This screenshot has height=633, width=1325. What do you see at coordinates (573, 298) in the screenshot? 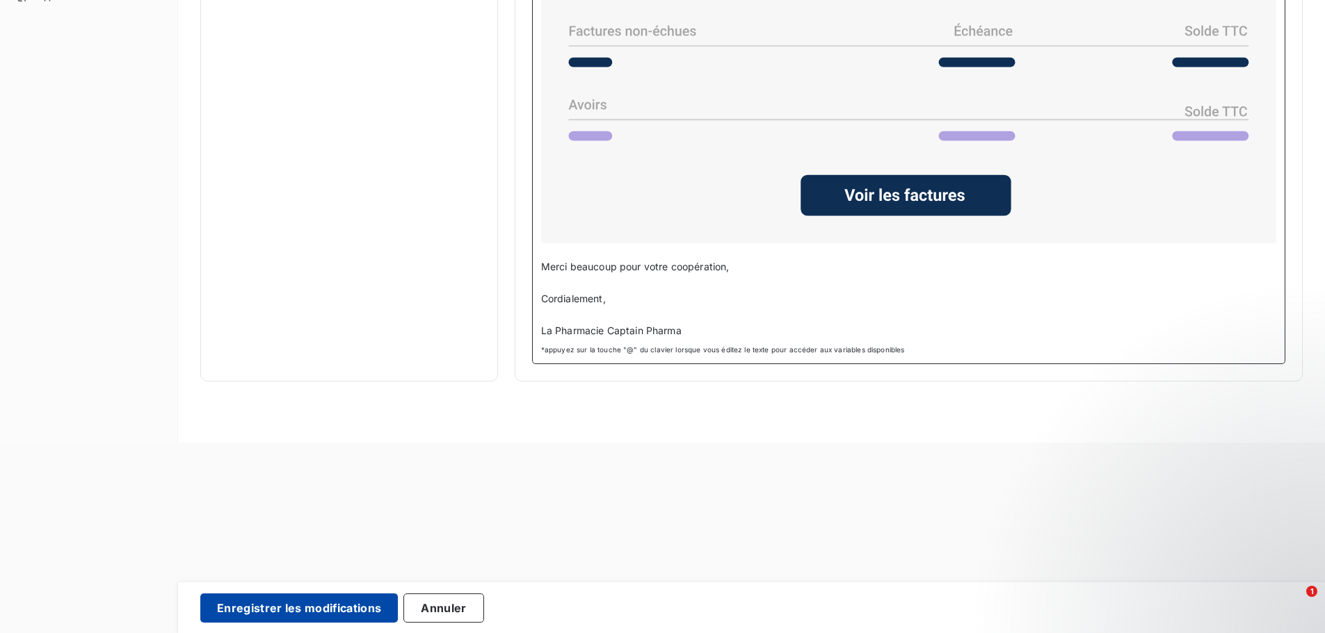
I see `span: Cordialement,` at bounding box center [573, 298].